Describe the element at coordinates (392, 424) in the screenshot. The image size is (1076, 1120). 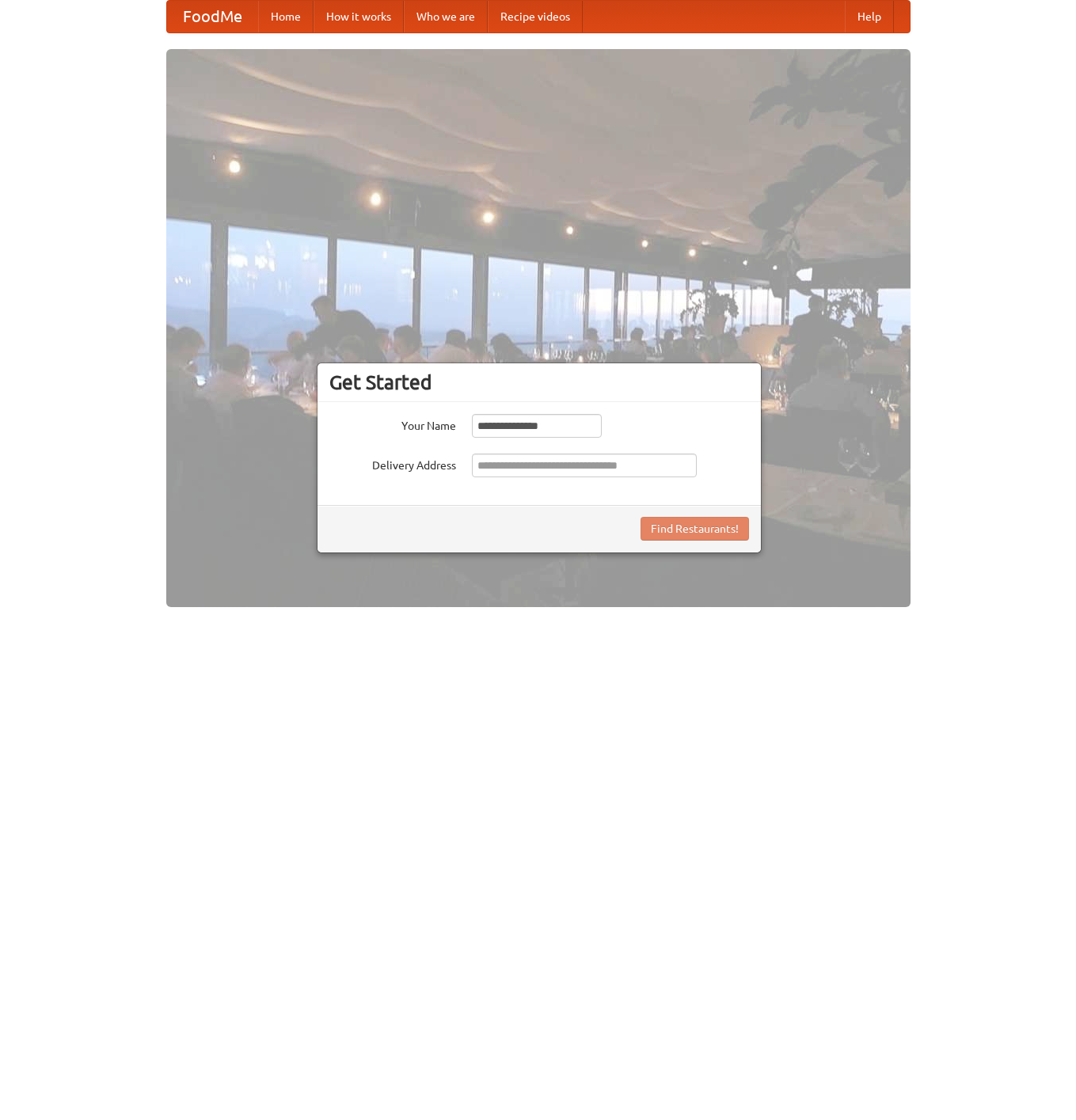
I see `label: Your Name` at that location.